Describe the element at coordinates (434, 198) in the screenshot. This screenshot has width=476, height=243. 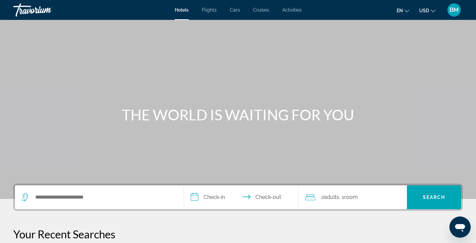
I see `button: Search` at that location.